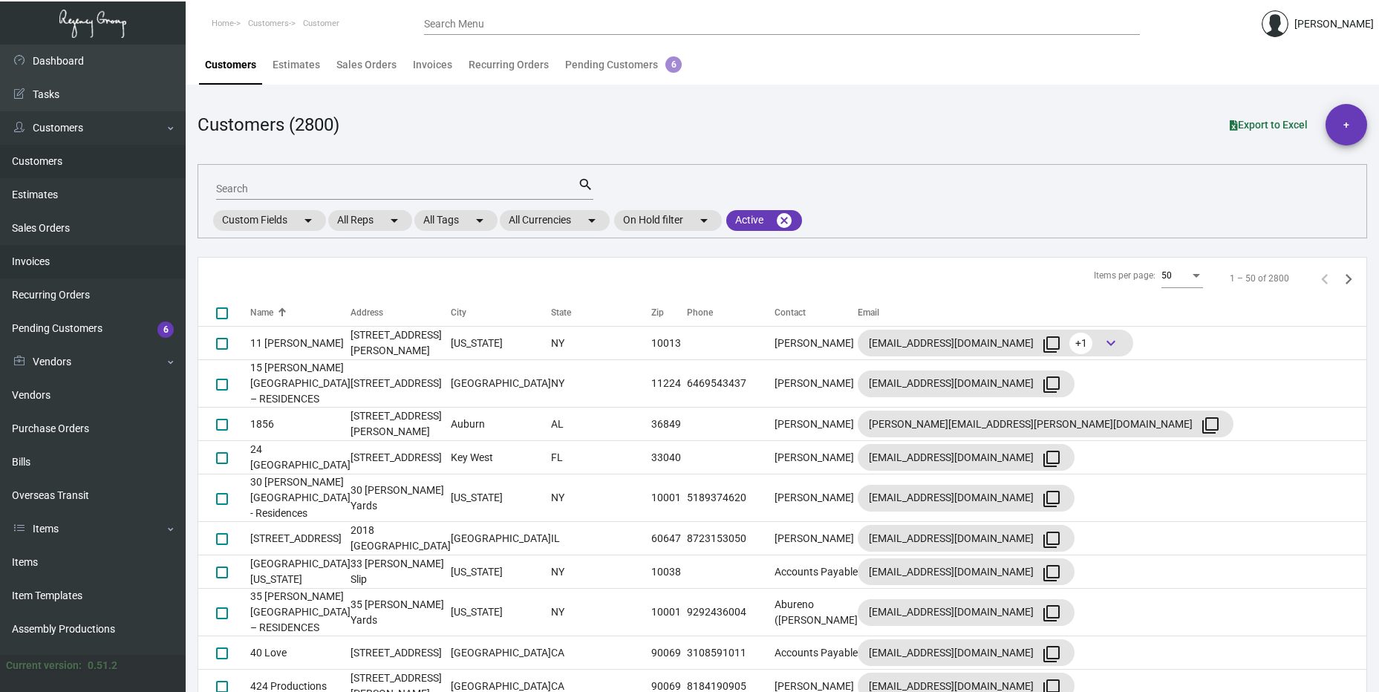 The height and width of the screenshot is (692, 1379). What do you see at coordinates (456, 221) in the screenshot?
I see `mat-chip: All Tags` at bounding box center [456, 221].